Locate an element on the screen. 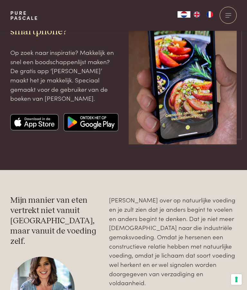  img: pure-pascale-naessens-IMG_1656 is located at coordinates (182, 73).